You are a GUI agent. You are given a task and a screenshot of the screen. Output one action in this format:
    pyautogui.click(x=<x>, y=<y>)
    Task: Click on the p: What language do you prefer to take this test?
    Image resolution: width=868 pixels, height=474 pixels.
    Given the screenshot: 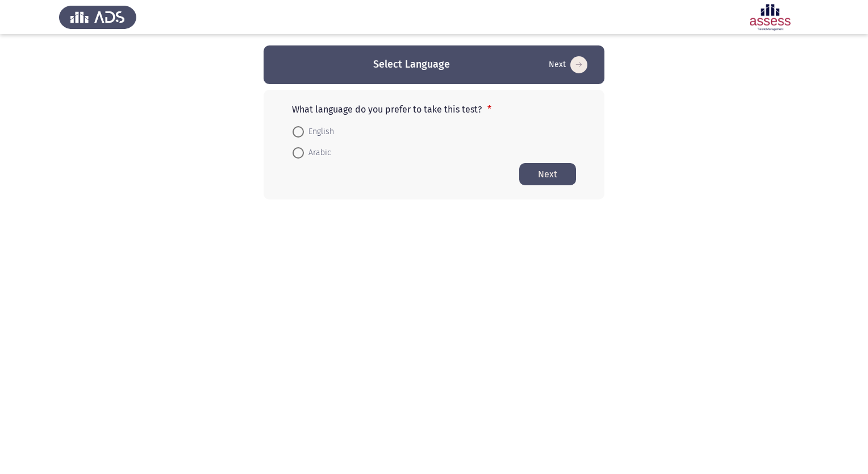 What is the action you would take?
    pyautogui.click(x=434, y=109)
    